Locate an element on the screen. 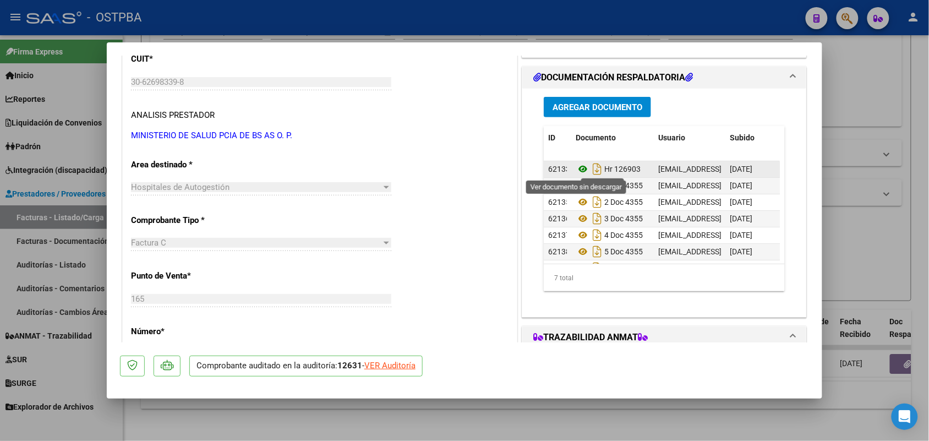 Image resolution: width=929 pixels, height=441 pixels. span: 3 Doc 4355 is located at coordinates (609, 218).